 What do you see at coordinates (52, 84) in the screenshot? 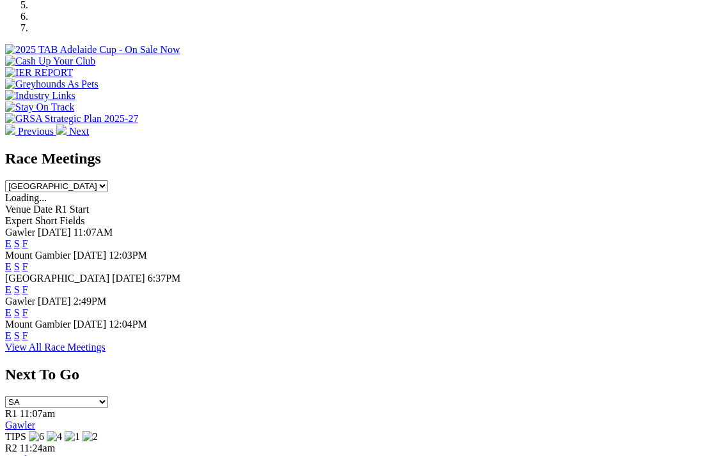
I see `img: Greyhounds As Pets` at bounding box center [52, 84].